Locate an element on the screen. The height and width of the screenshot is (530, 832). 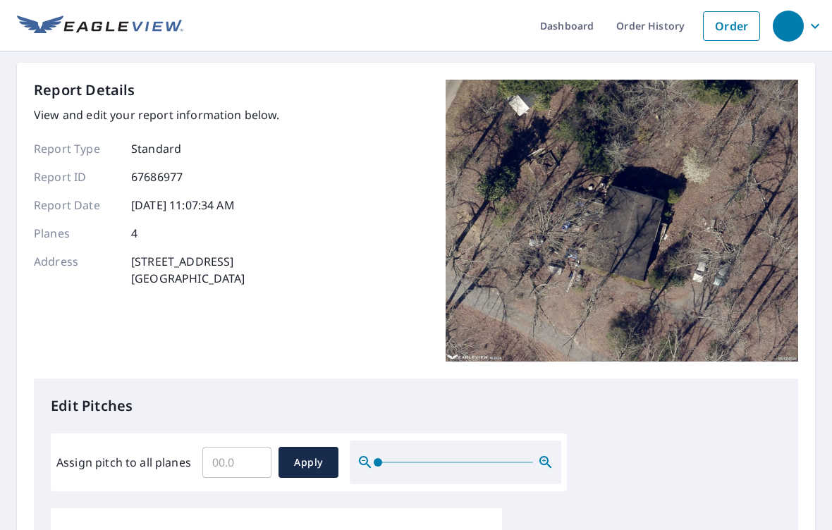
label: Assign pitch to all planes is located at coordinates (123, 462).